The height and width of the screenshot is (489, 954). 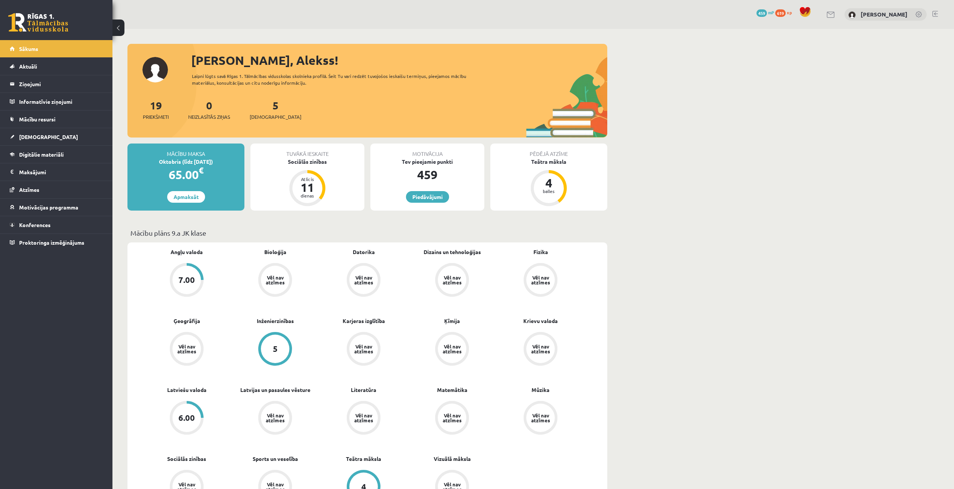 What do you see at coordinates (187, 459) in the screenshot?
I see `a: Sociālās zinības` at bounding box center [187, 459].